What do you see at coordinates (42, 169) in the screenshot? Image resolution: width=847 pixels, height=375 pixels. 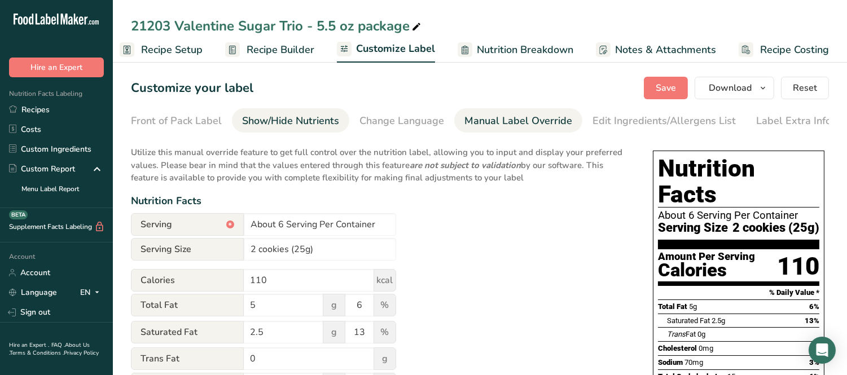 I see `div: Custom Report` at bounding box center [42, 169].